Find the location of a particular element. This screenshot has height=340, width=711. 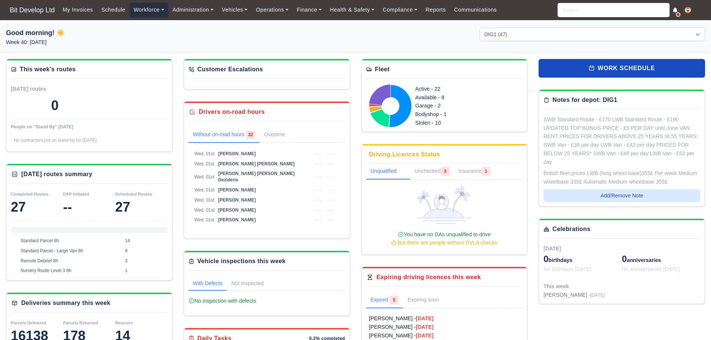

div: British fleet prices LWB (long wheel base)355£ Per week Medium wheelbase 335£ Automatic Medium wh... is located at coordinates (622, 178).